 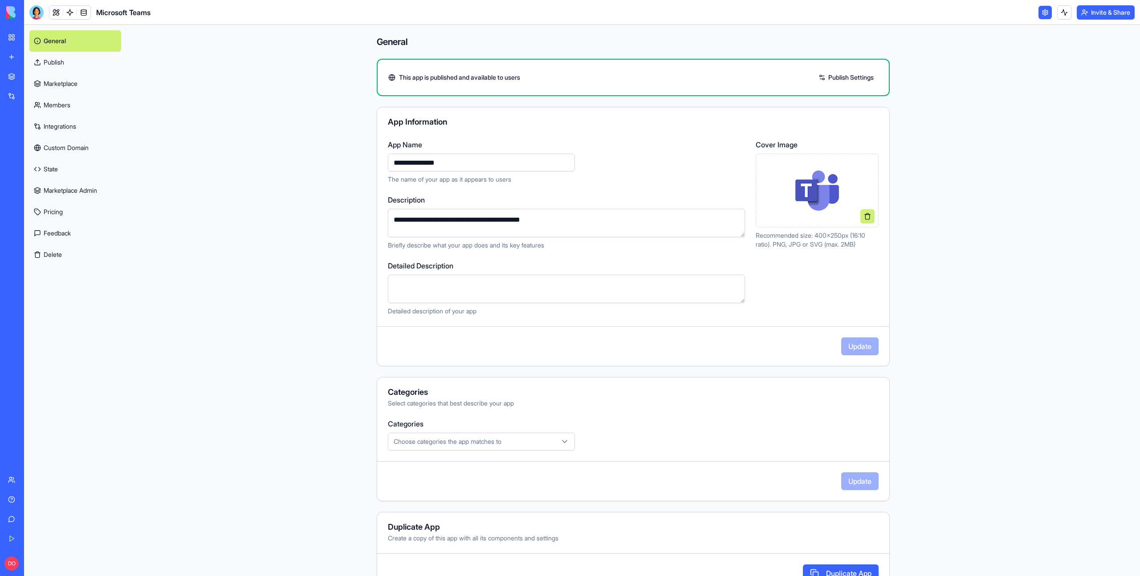 What do you see at coordinates (75, 62) in the screenshot?
I see `a: Publish` at bounding box center [75, 62].